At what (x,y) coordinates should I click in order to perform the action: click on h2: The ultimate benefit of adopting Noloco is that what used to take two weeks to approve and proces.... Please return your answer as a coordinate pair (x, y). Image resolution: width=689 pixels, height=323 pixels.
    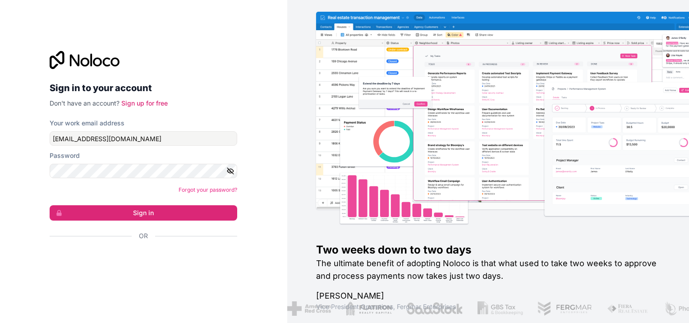
    Looking at the image, I should click on (488, 269).